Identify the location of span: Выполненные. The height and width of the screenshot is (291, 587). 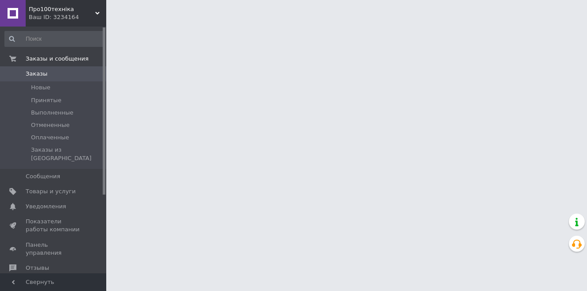
(52, 113).